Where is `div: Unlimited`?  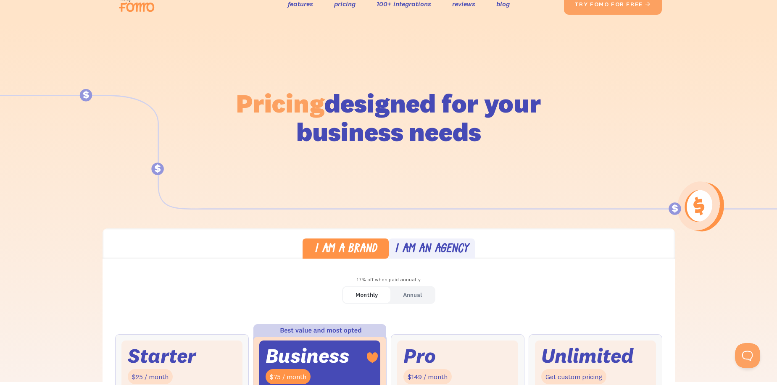
div: Unlimited is located at coordinates (588, 356).